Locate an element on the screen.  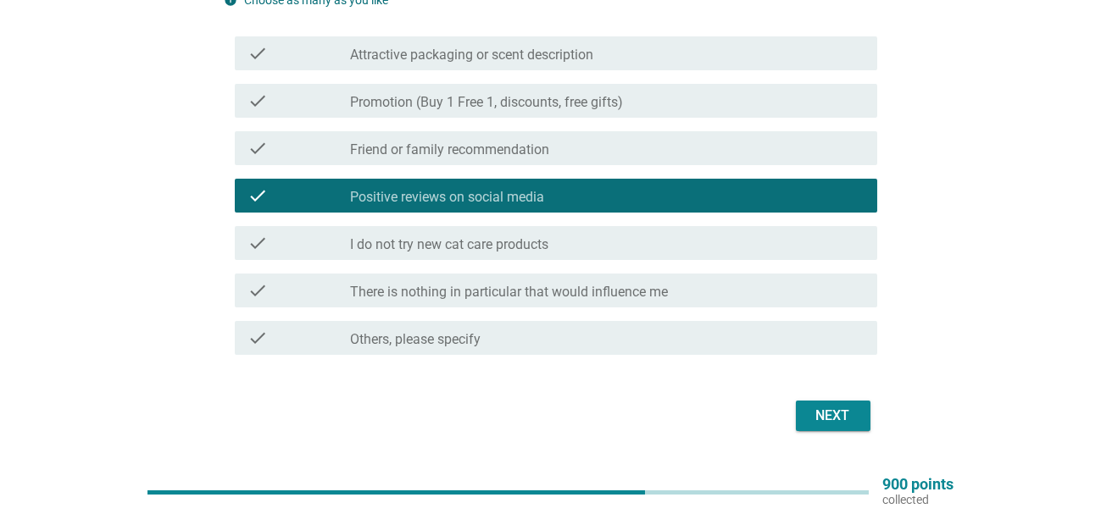
label: There is nothing in particular that would influence me is located at coordinates (509, 292).